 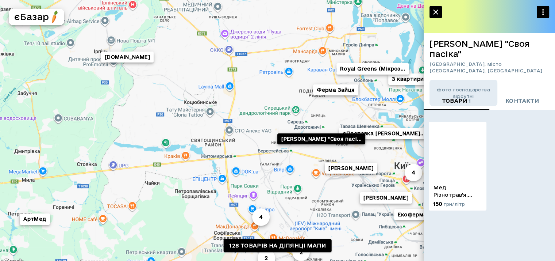 I want to click on button: Royal Greens (Мікроз..., so click(x=372, y=69).